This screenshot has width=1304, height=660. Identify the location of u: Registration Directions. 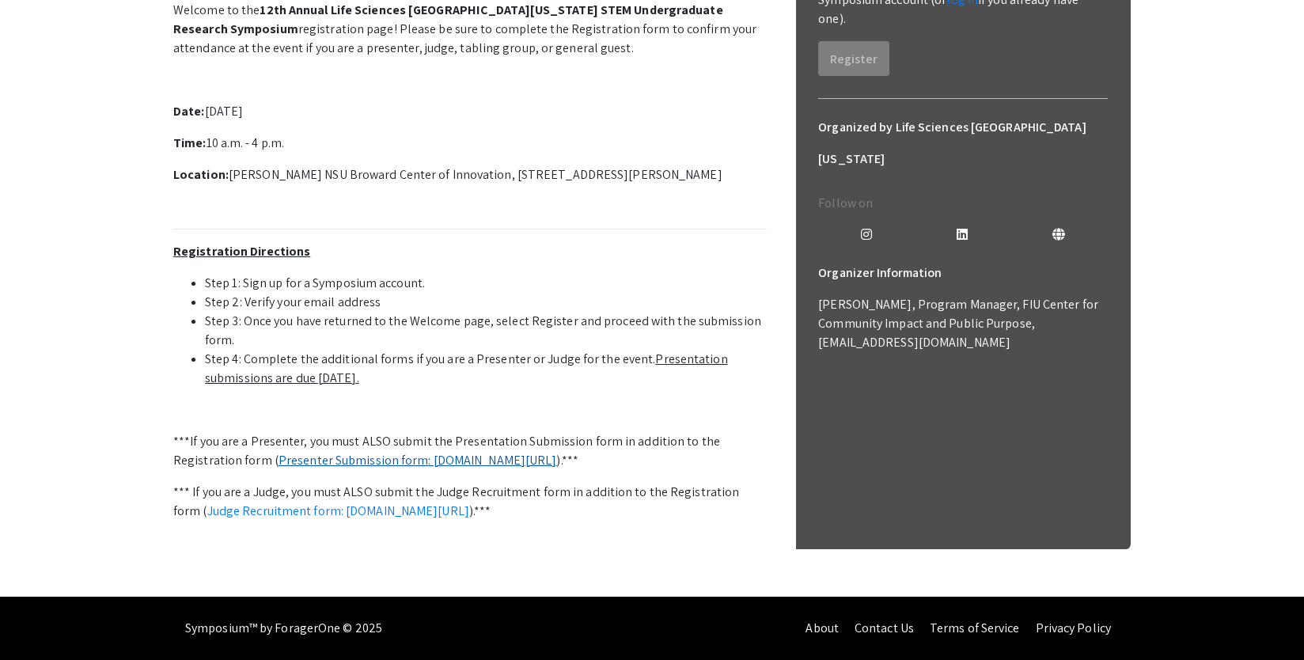
(241, 251).